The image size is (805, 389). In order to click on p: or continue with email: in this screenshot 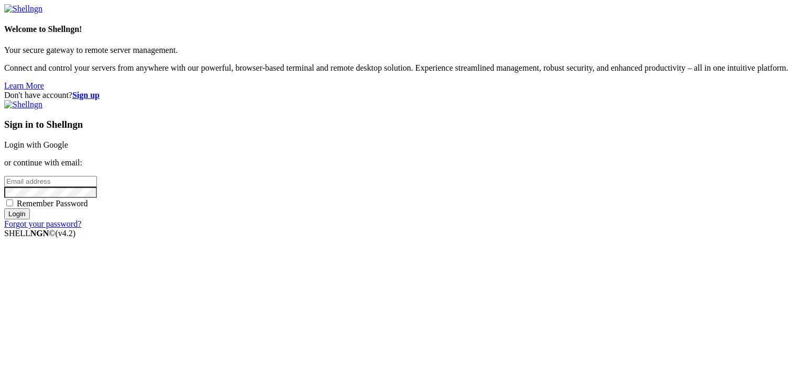, I will do `click(403, 163)`.